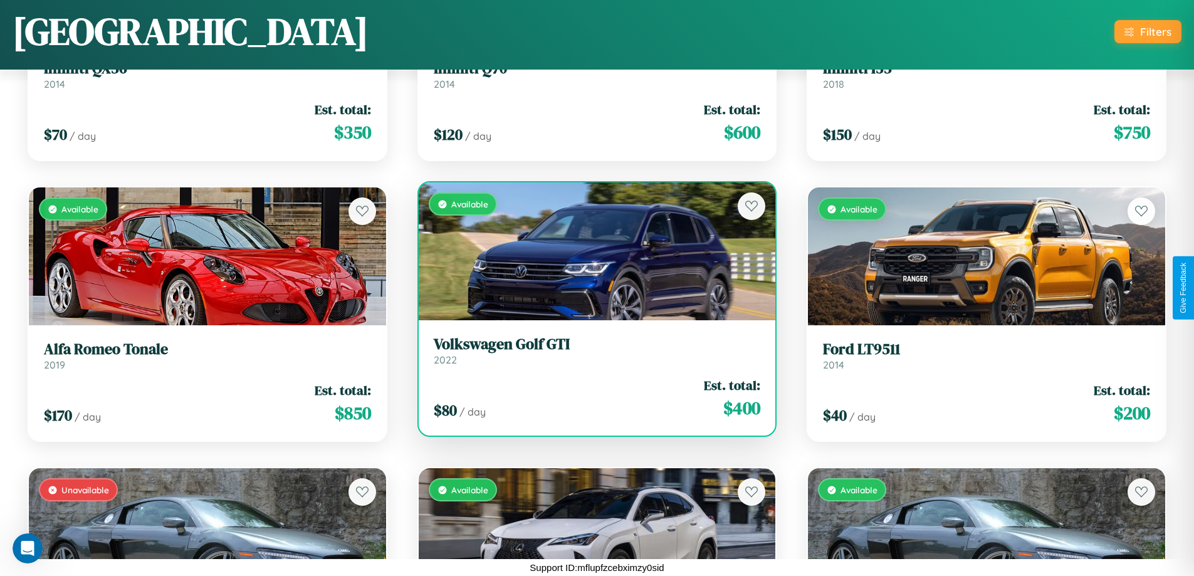 This screenshot has height=576, width=1194. I want to click on span: $ 70, so click(55, 134).